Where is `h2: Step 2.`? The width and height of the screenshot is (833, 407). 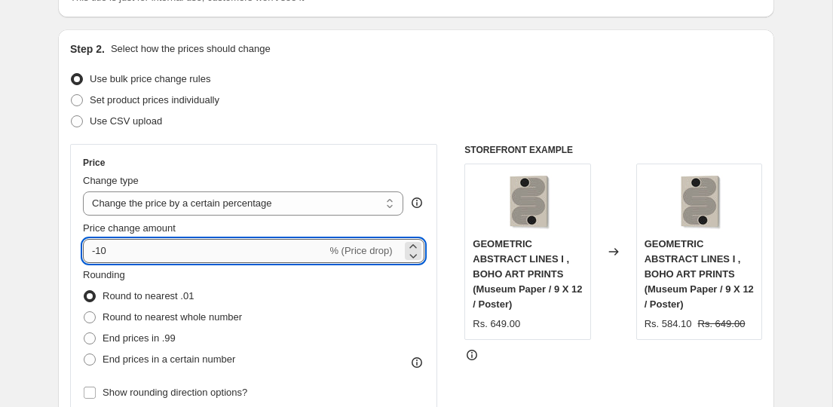
h2: Step 2. is located at coordinates (87, 49).